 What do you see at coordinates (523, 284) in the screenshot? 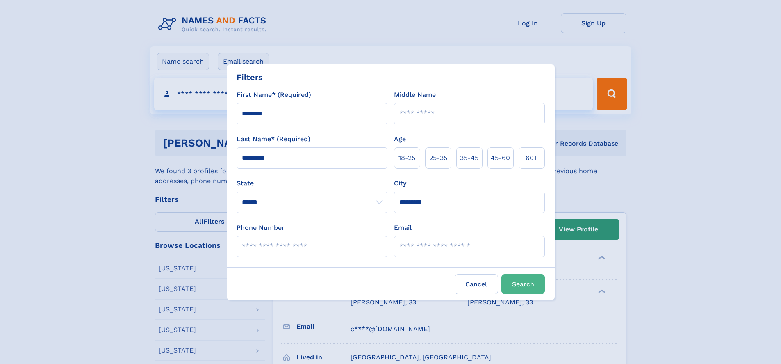
I see `button: Search` at bounding box center [523, 284].